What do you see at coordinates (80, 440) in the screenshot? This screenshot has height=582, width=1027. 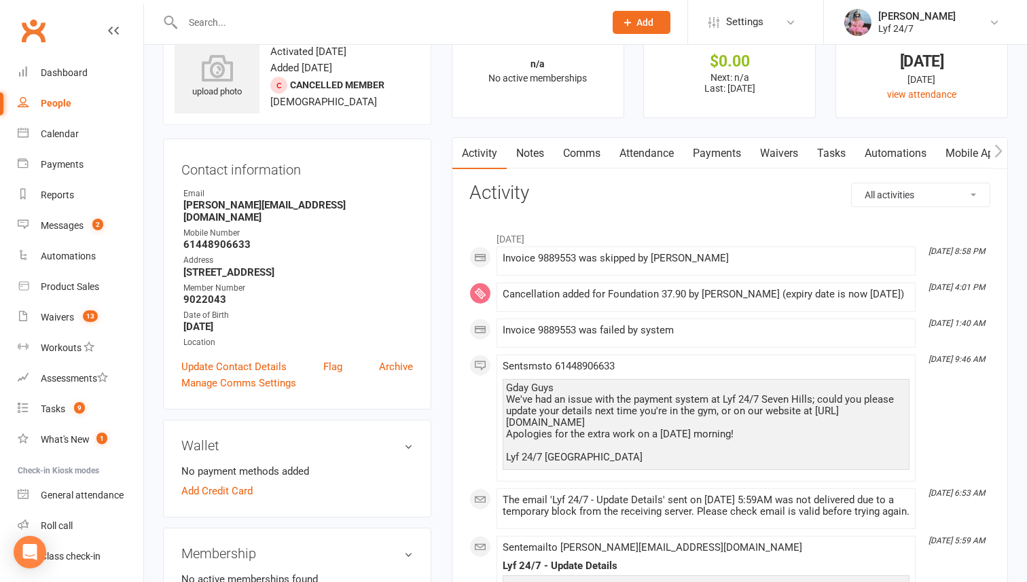 I see `a: What's New1` at bounding box center [80, 440].